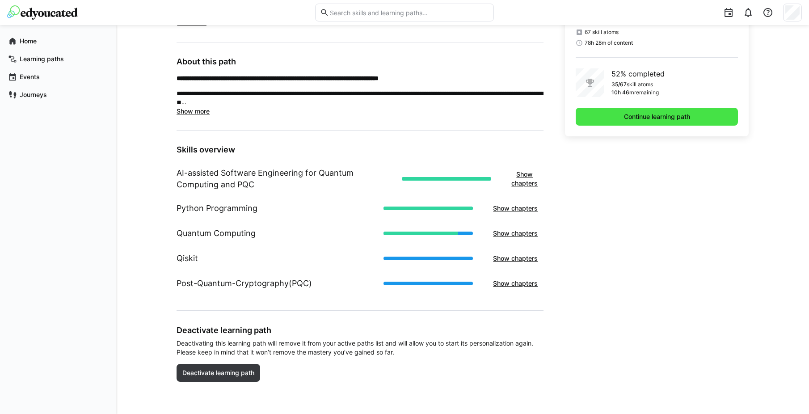 This screenshot has height=414, width=809. What do you see at coordinates (646, 93) in the screenshot?
I see `p: remaining` at bounding box center [646, 93].